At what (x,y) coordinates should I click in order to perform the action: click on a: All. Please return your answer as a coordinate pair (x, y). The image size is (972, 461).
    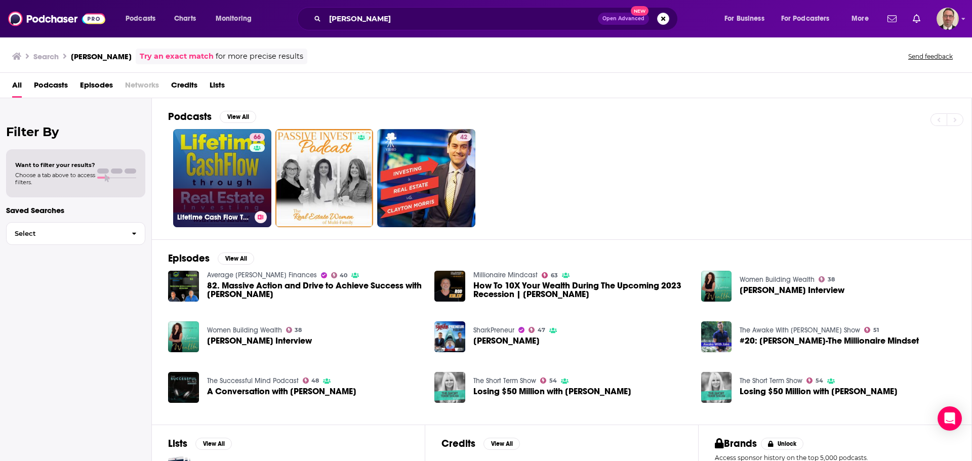
    Looking at the image, I should click on (17, 87).